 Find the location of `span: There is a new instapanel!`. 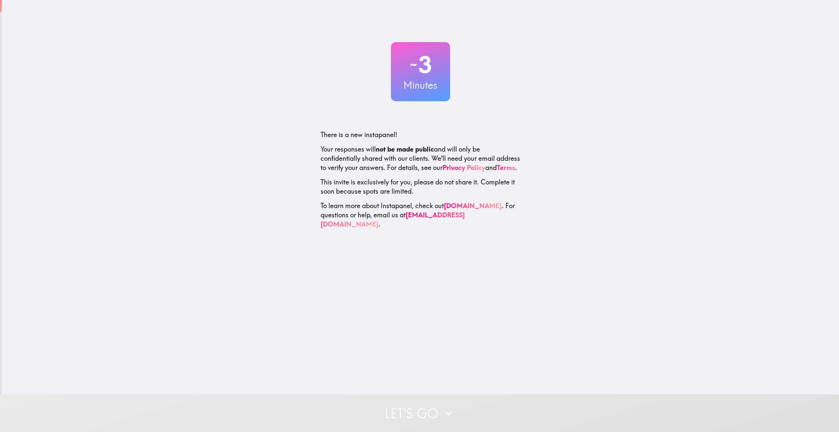

span: There is a new instapanel! is located at coordinates (359, 135).